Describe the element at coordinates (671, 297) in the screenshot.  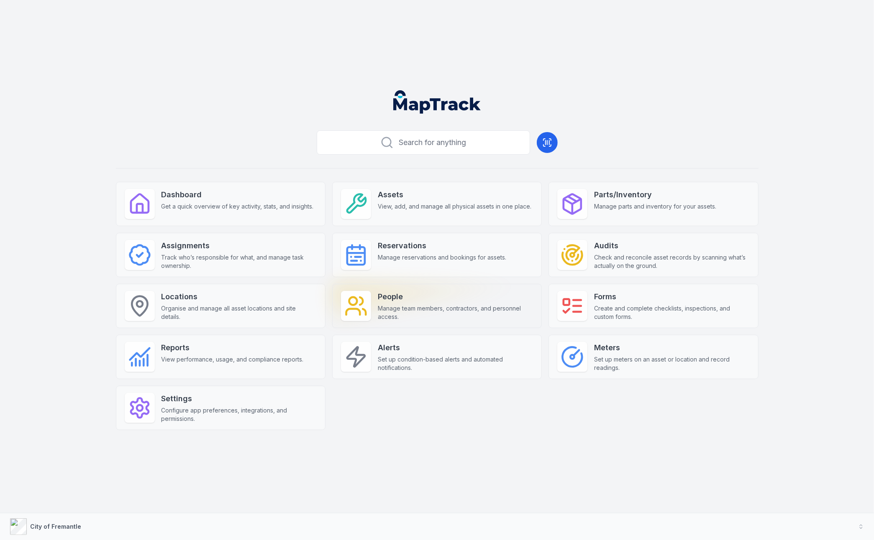
I see `strong: Forms` at that location.